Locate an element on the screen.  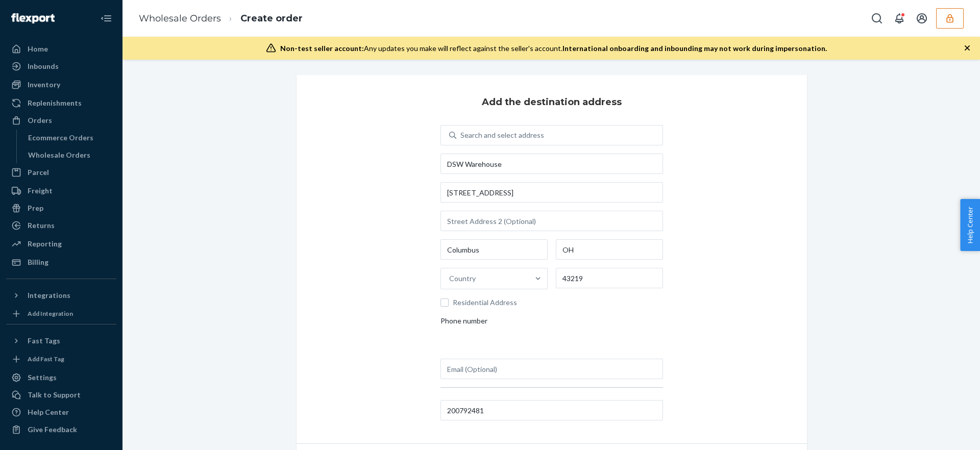
div: Home is located at coordinates (38, 49).